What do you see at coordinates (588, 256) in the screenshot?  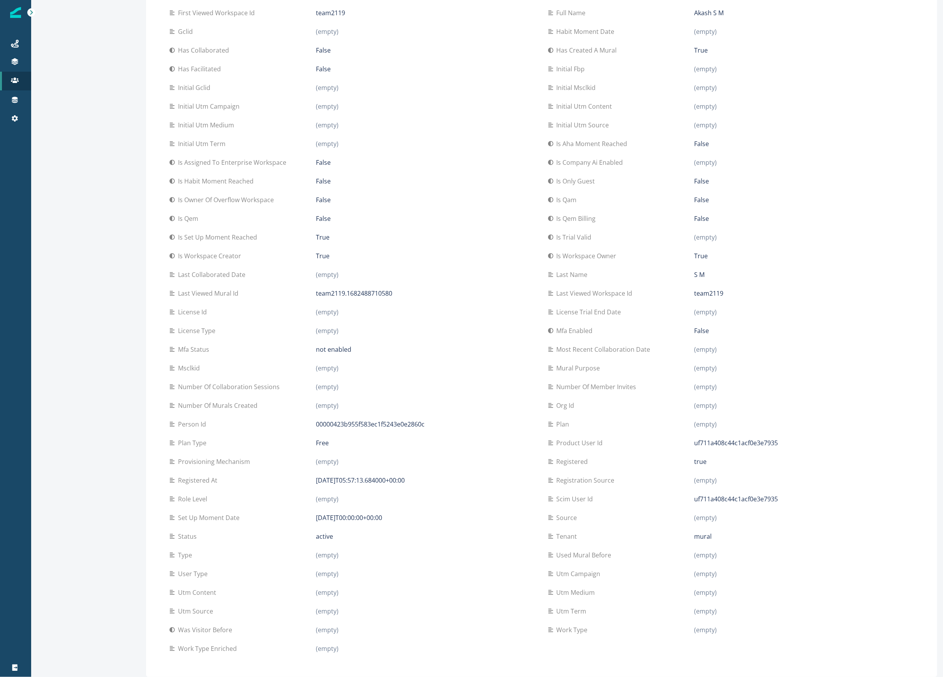 I see `p: Is workspace owner` at bounding box center [588, 256].